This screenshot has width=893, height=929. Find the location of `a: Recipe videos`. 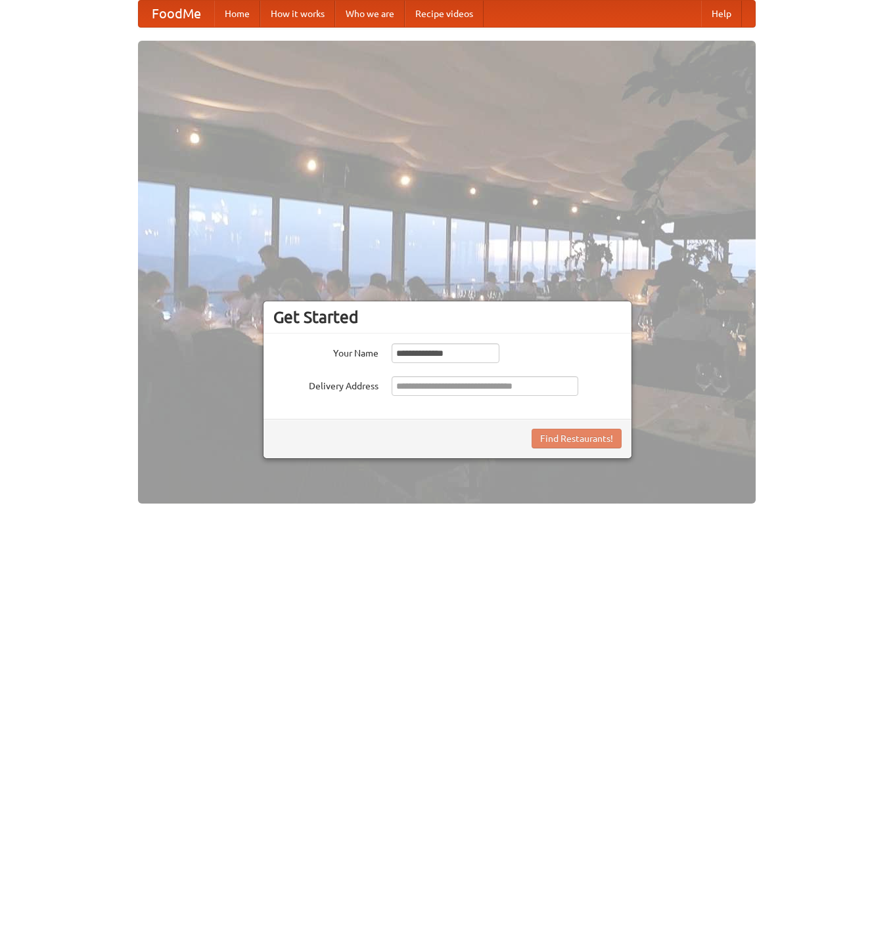

a: Recipe videos is located at coordinates (444, 14).